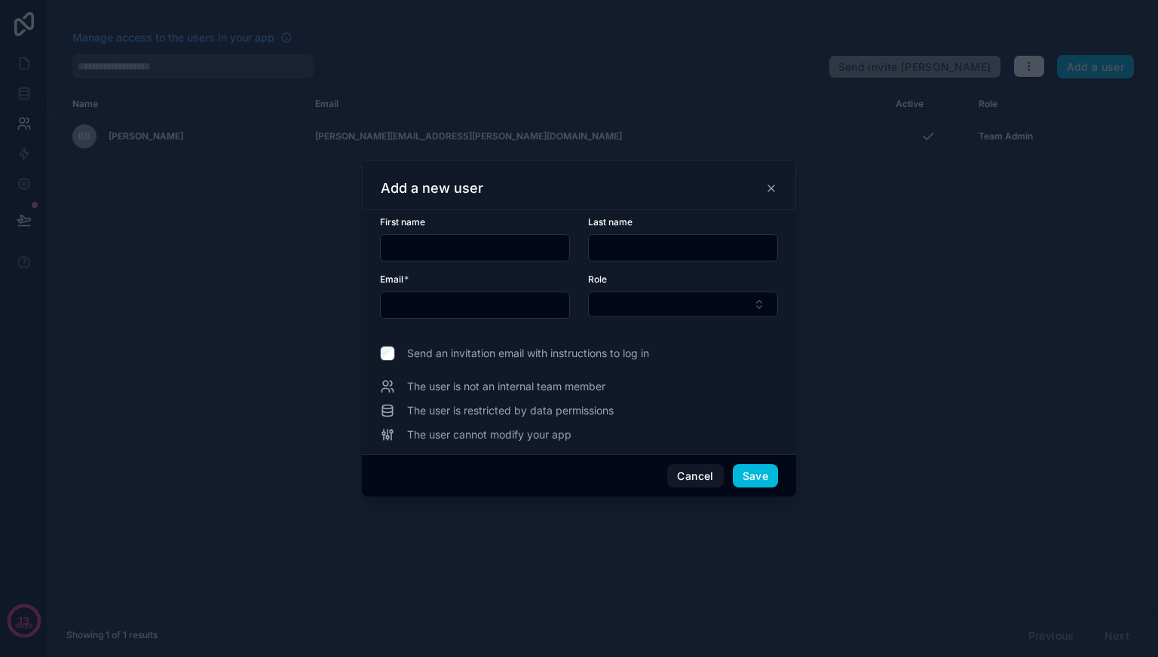 The width and height of the screenshot is (1158, 657). I want to click on span: The user is restricted by data permissions, so click(510, 411).